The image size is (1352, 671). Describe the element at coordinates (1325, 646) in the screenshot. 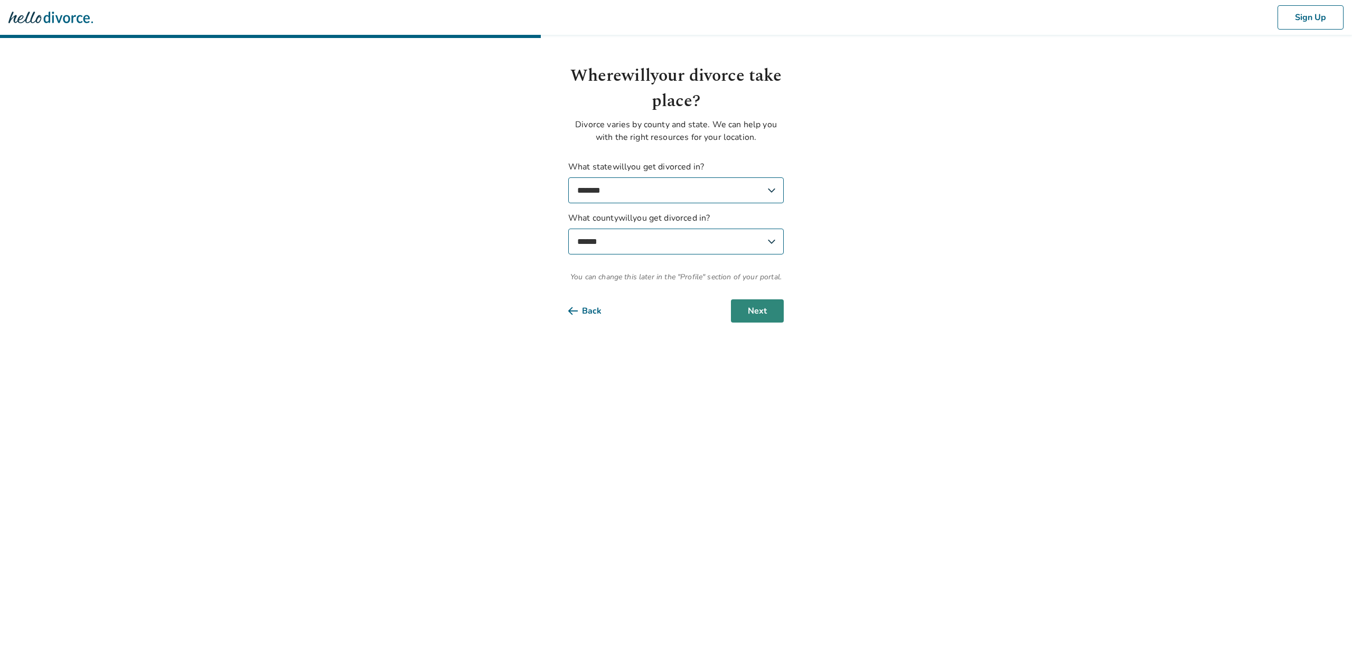

I see `div: Chat Widget` at that location.